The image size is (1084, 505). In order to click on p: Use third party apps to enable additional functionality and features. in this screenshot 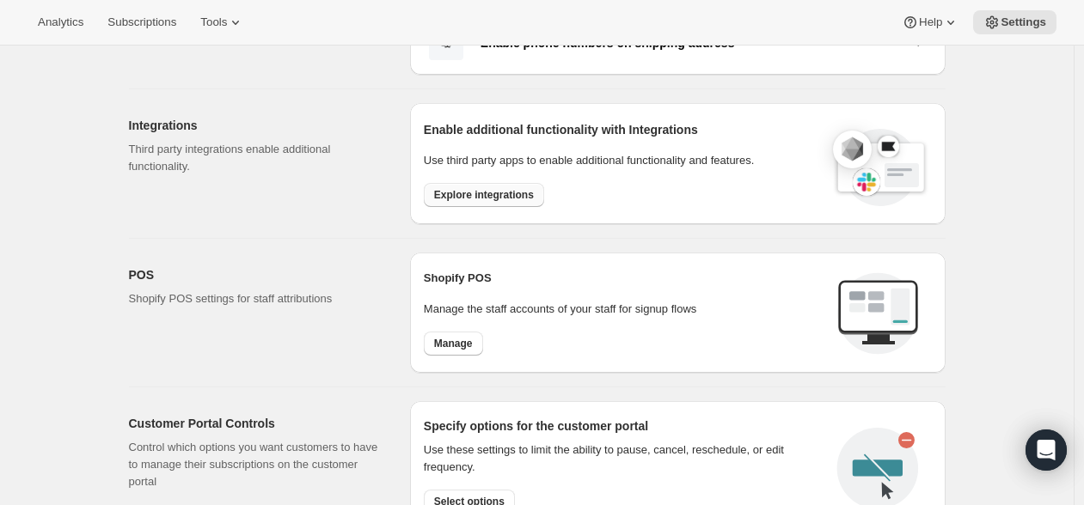, I will do `click(620, 161)`.